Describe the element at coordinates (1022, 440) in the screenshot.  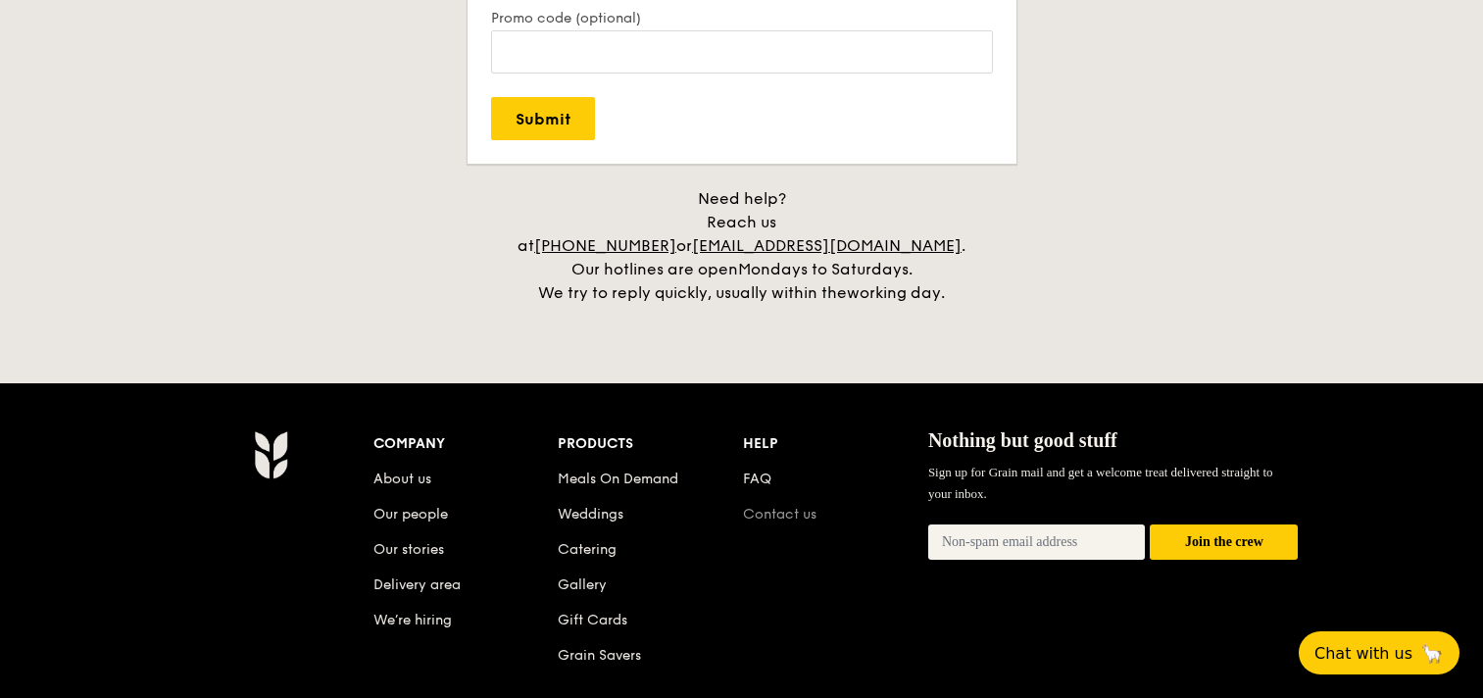
I see `span: Nothing but good stuff` at that location.